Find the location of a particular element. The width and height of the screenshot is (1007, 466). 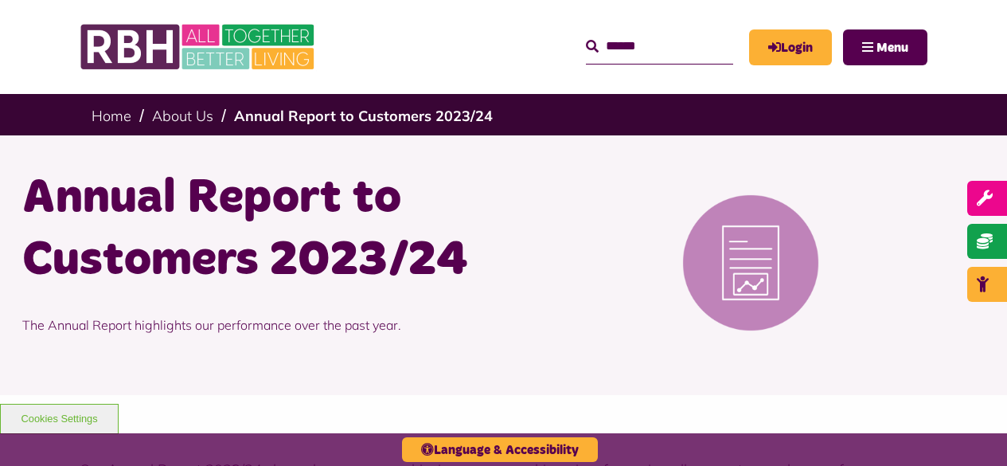

a: About Us is located at coordinates (182, 115).